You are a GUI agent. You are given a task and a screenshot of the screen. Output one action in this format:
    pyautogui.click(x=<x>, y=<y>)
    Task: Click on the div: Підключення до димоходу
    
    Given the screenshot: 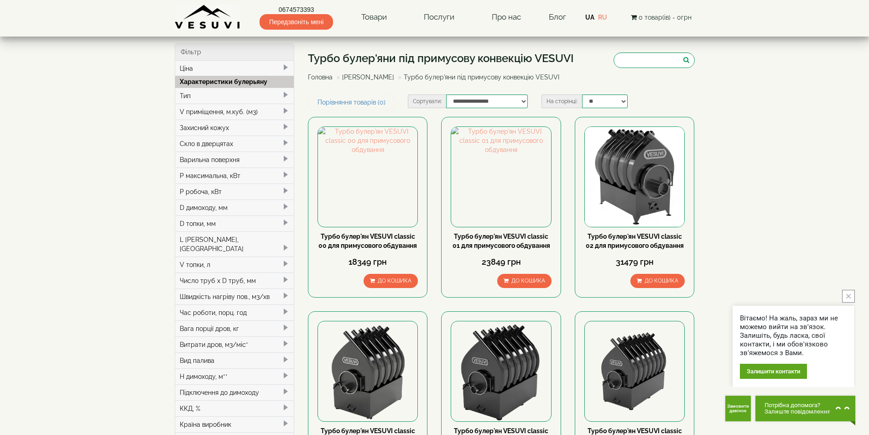 What is the action you would take?
    pyautogui.click(x=234, y=392)
    